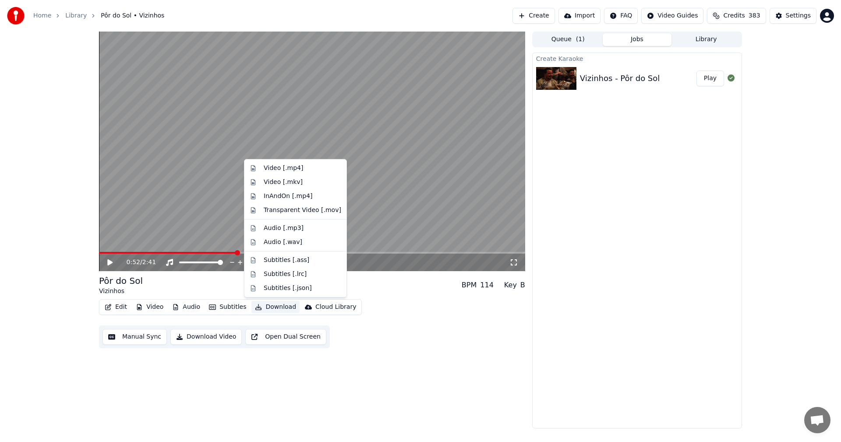 Image resolution: width=841 pixels, height=442 pixels. What do you see at coordinates (134, 337) in the screenshot?
I see `button: Manual Sync` at bounding box center [134, 337].